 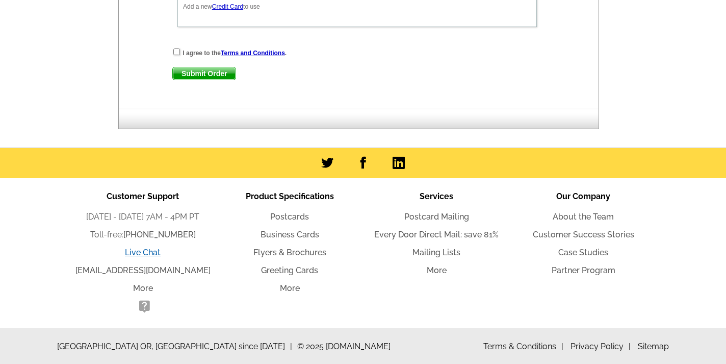 What do you see at coordinates (143, 235) in the screenshot?
I see `li: Toll-free:` at bounding box center [143, 235].